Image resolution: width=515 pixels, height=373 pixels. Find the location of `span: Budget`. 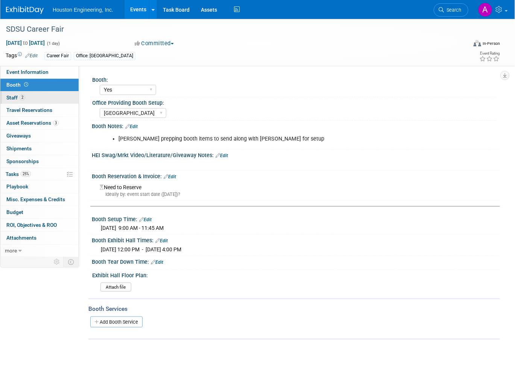

span: Budget is located at coordinates (15, 212).